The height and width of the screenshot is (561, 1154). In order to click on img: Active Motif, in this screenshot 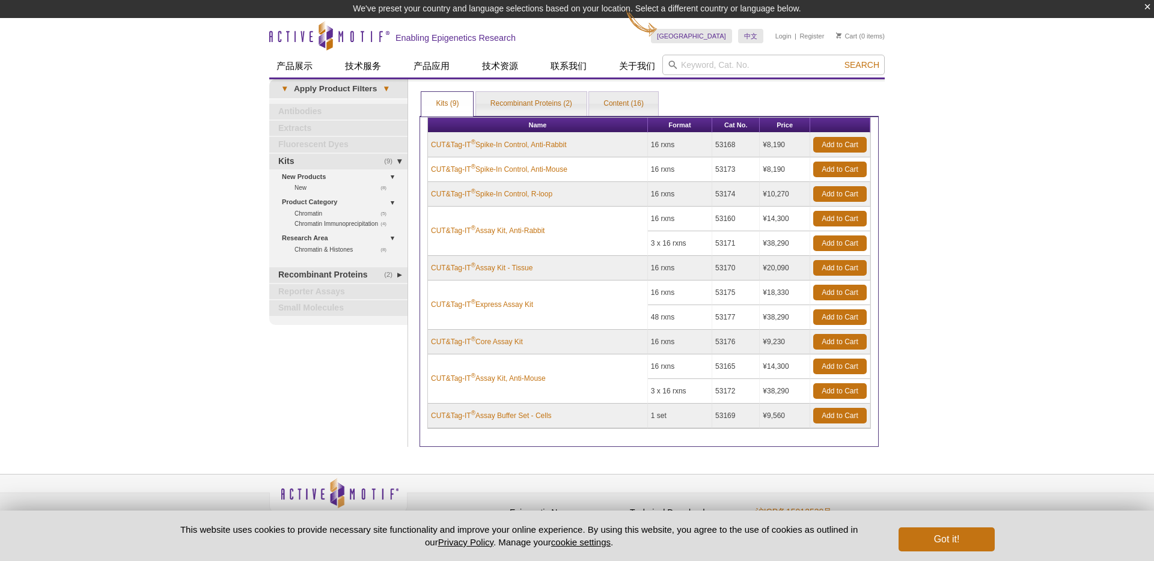, I will do `click(338, 499)`.